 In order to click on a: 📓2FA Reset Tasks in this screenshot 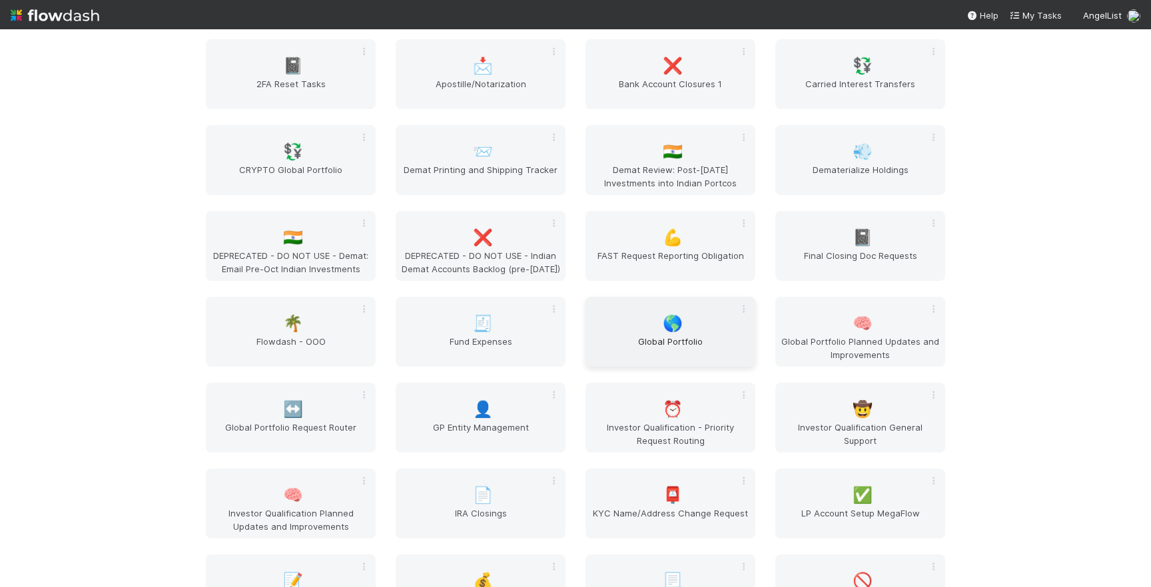, I will do `click(290, 74)`.